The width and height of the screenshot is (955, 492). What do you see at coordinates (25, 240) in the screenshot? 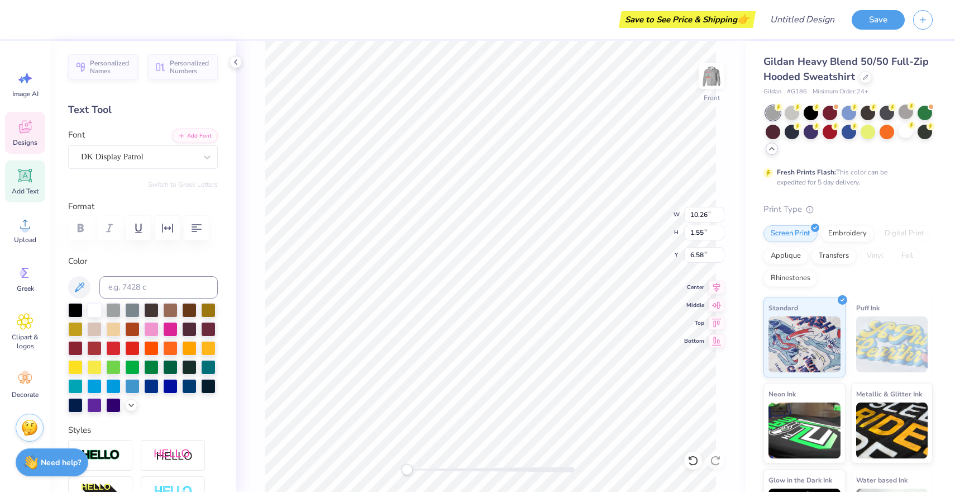
I see `span: Upload` at bounding box center [25, 240].